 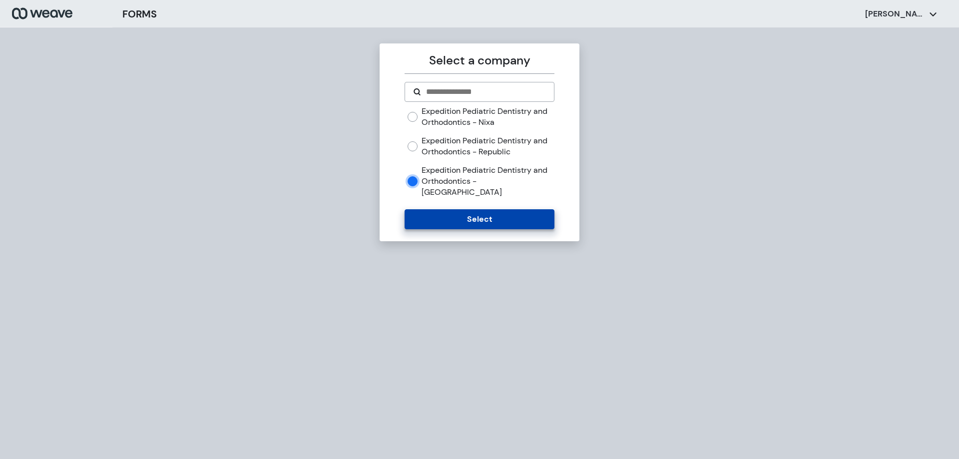 I want to click on button: Select, so click(x=479, y=219).